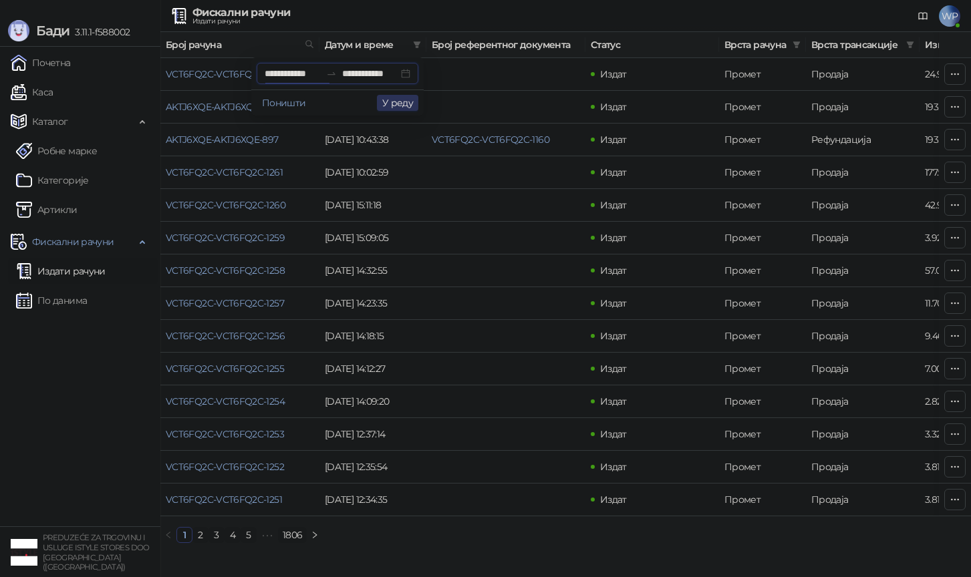 Image resolution: width=971 pixels, height=577 pixels. What do you see at coordinates (24, 210) in the screenshot?
I see `img: Artikli` at bounding box center [24, 210].